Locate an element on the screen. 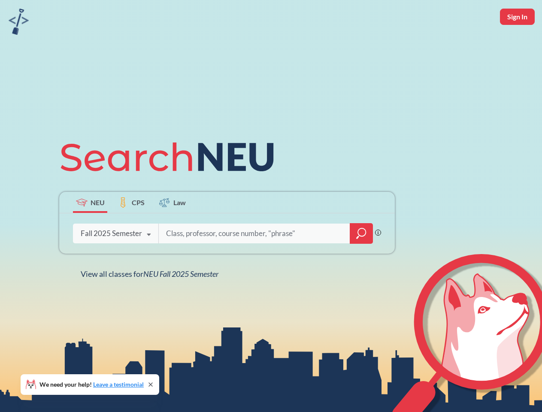 This screenshot has width=542, height=412. span: We need your help! is located at coordinates (91, 385).